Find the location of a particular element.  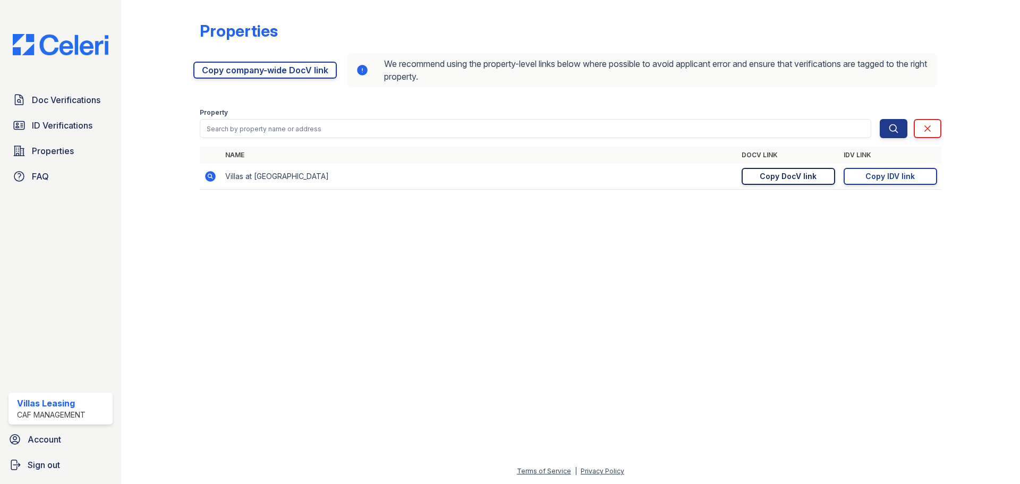

a: ID Verifications is located at coordinates (61, 125).